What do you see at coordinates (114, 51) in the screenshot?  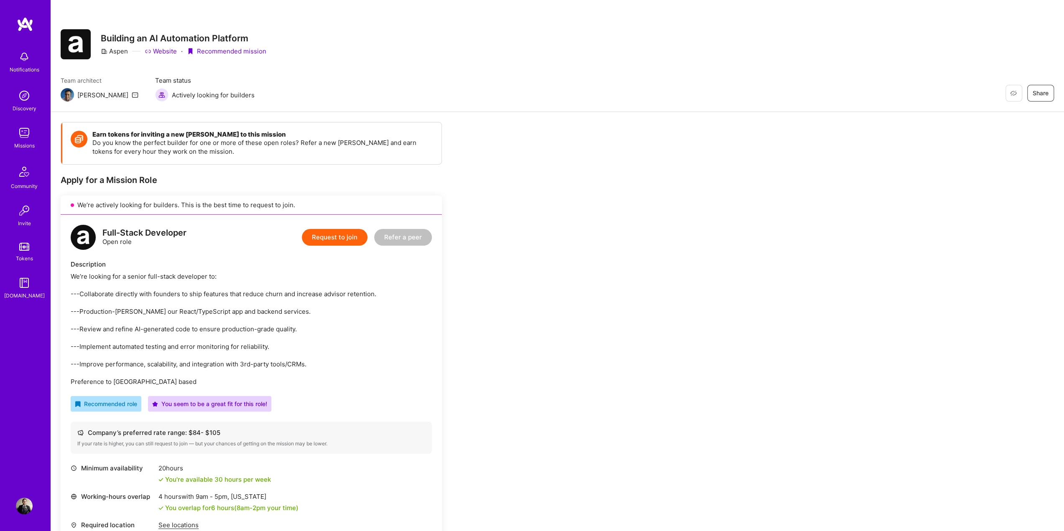 I see `div: Aspen` at bounding box center [114, 51].